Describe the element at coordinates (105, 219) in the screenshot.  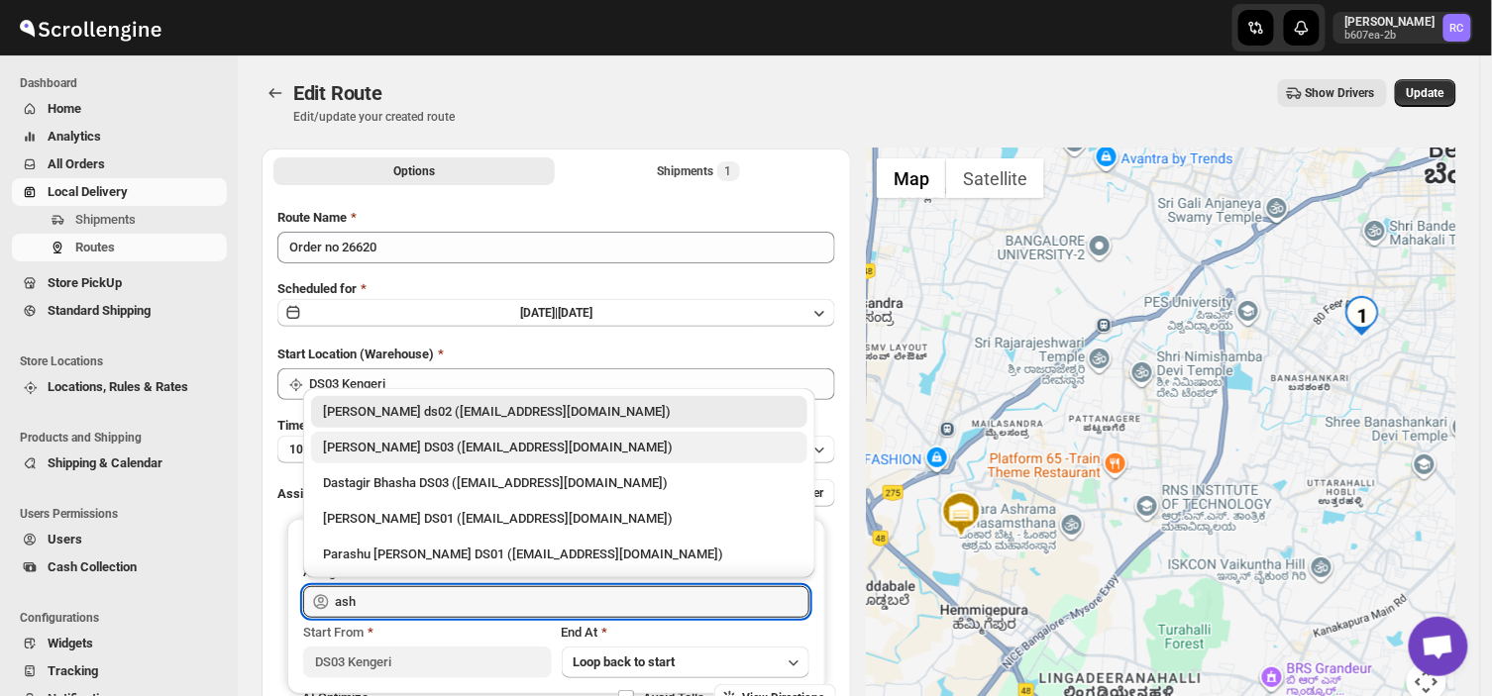
I see `span: Shipments` at that location.